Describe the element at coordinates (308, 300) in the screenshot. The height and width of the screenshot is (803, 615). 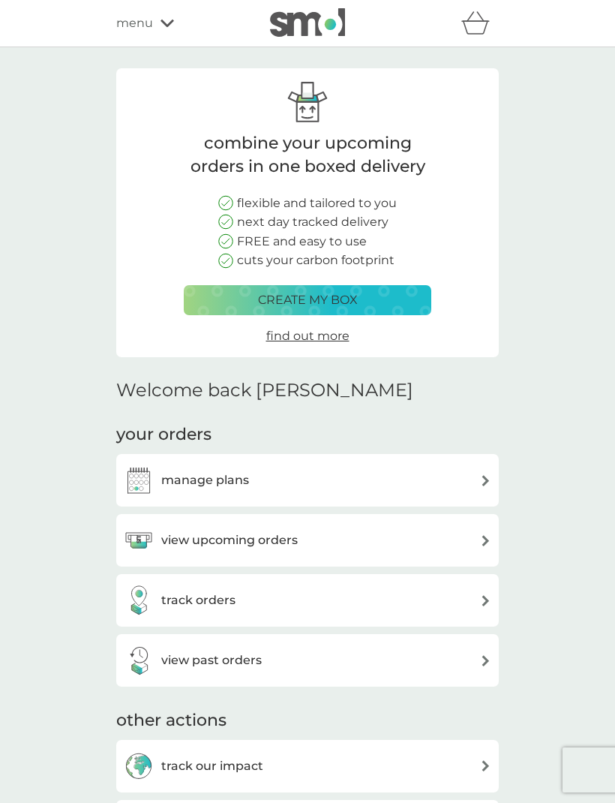
I see `p: create my box` at that location.